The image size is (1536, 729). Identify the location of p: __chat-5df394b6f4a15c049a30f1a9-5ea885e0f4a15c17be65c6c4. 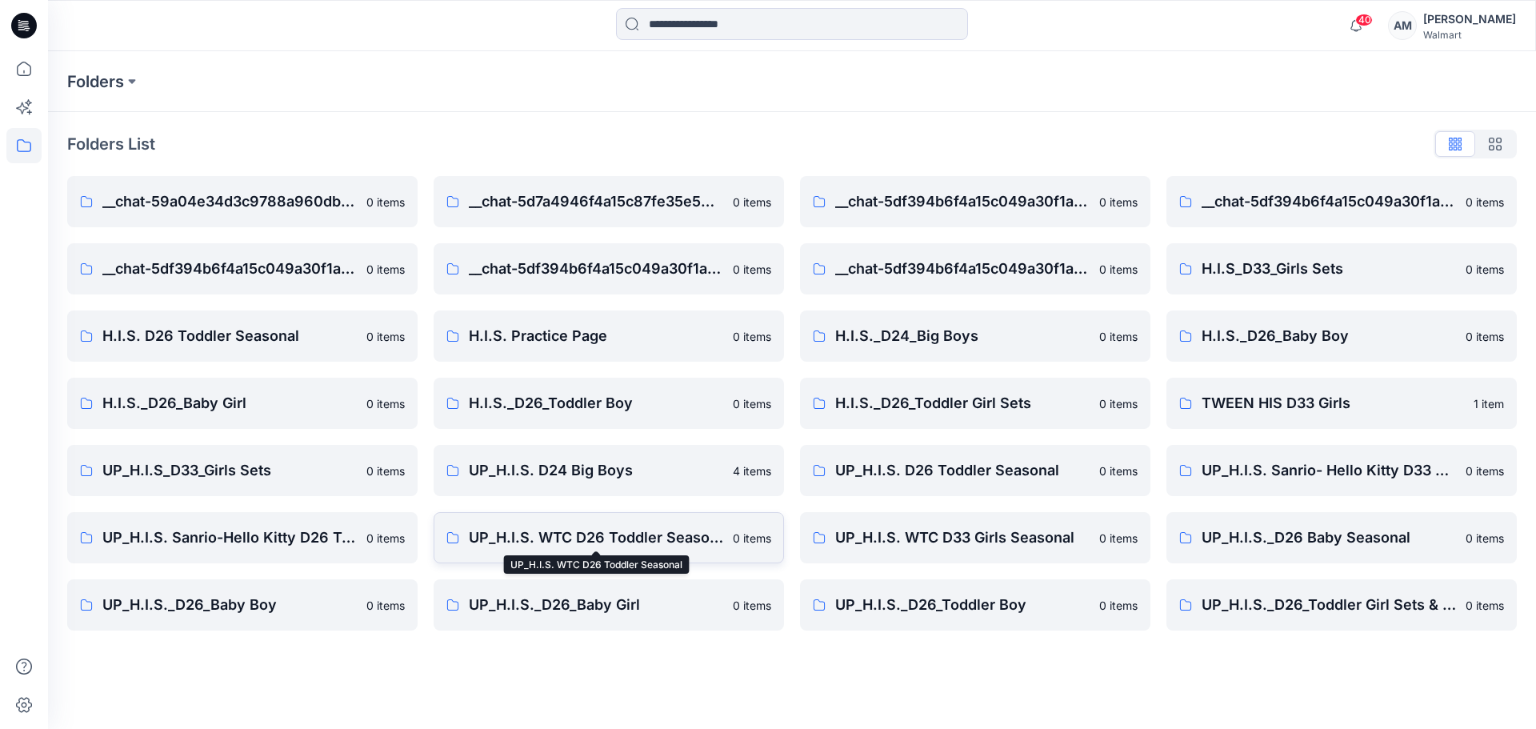
(1329, 202).